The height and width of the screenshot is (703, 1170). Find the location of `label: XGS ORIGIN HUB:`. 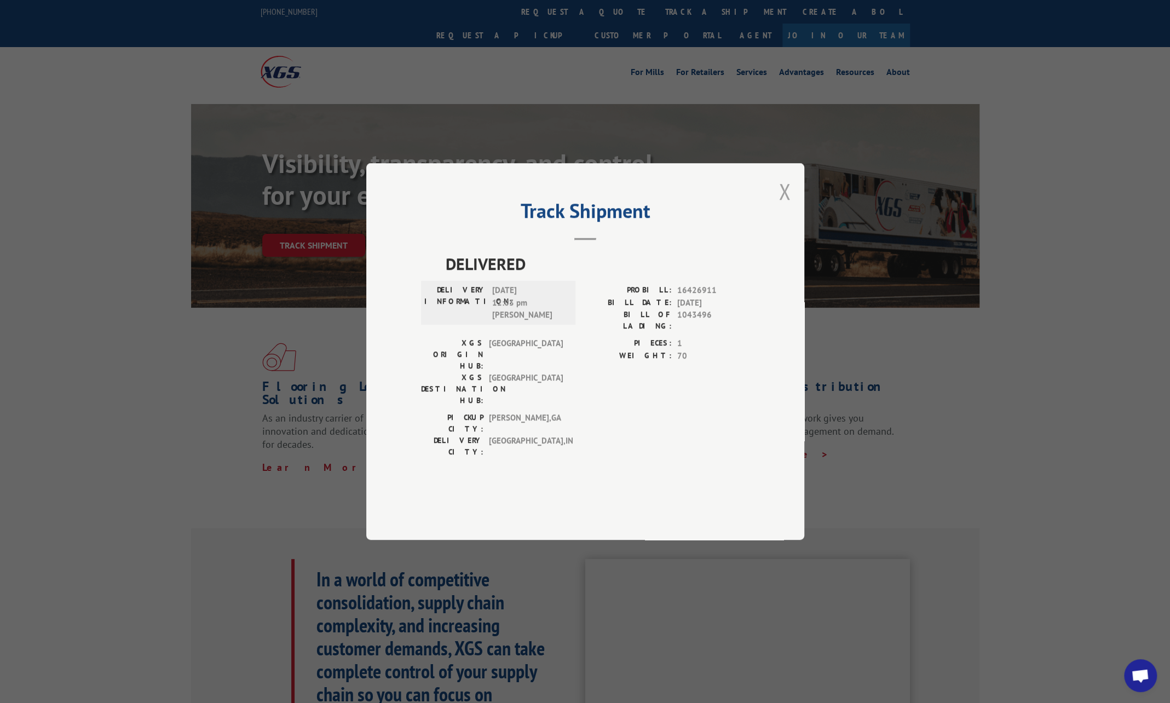

label: XGS ORIGIN HUB: is located at coordinates (452, 354).